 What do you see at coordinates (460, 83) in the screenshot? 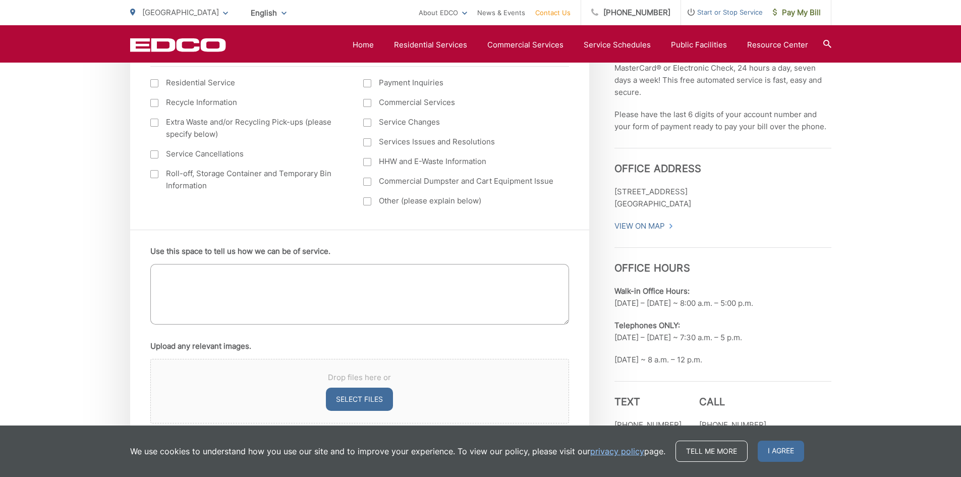
I see `label: Payment Inquiries` at bounding box center [460, 83].